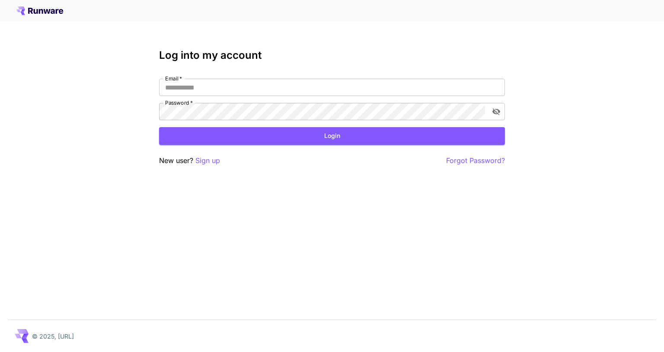  Describe the element at coordinates (208, 160) in the screenshot. I see `p: Sign up` at that location.